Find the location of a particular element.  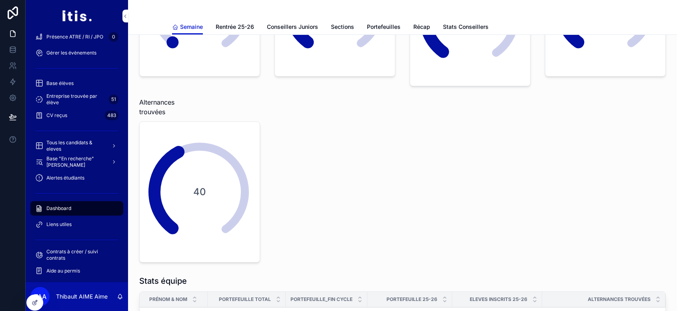

span: Portefeuille 25-26 is located at coordinates (412, 299).